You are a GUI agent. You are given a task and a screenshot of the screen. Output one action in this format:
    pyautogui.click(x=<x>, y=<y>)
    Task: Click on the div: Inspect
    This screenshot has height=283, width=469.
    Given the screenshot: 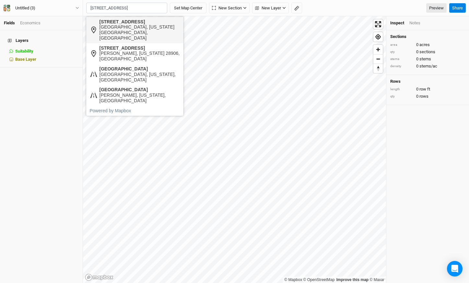 What is the action you would take?
    pyautogui.click(x=397, y=23)
    